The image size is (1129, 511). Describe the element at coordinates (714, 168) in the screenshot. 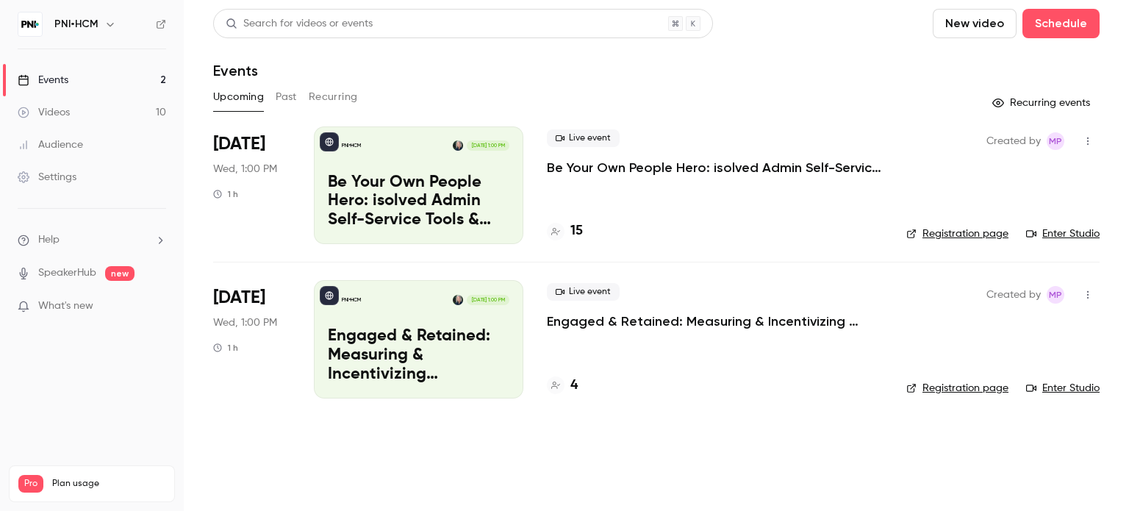

I see `a: Be Your Own People Hero: isolved Admin Self-Service Tools & Tips` at that location.